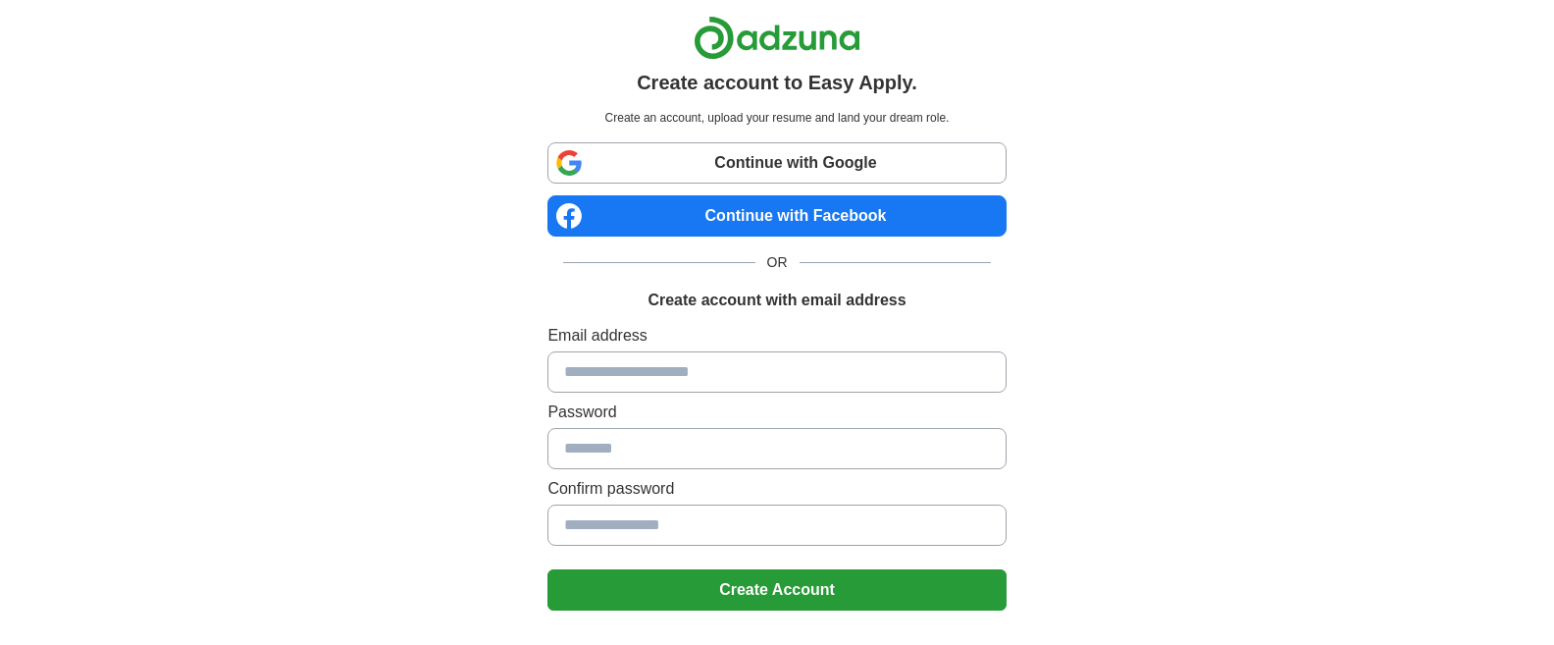  I want to click on p: Create an account, upload your resume and land your dream role., so click(776, 118).